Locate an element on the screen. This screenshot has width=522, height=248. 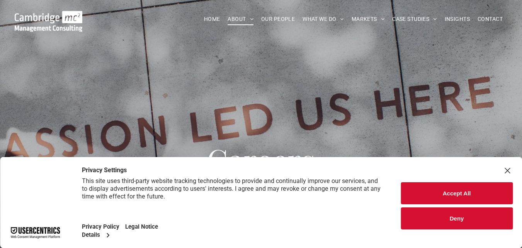
a: CASE STUDIES is located at coordinates (414, 19).